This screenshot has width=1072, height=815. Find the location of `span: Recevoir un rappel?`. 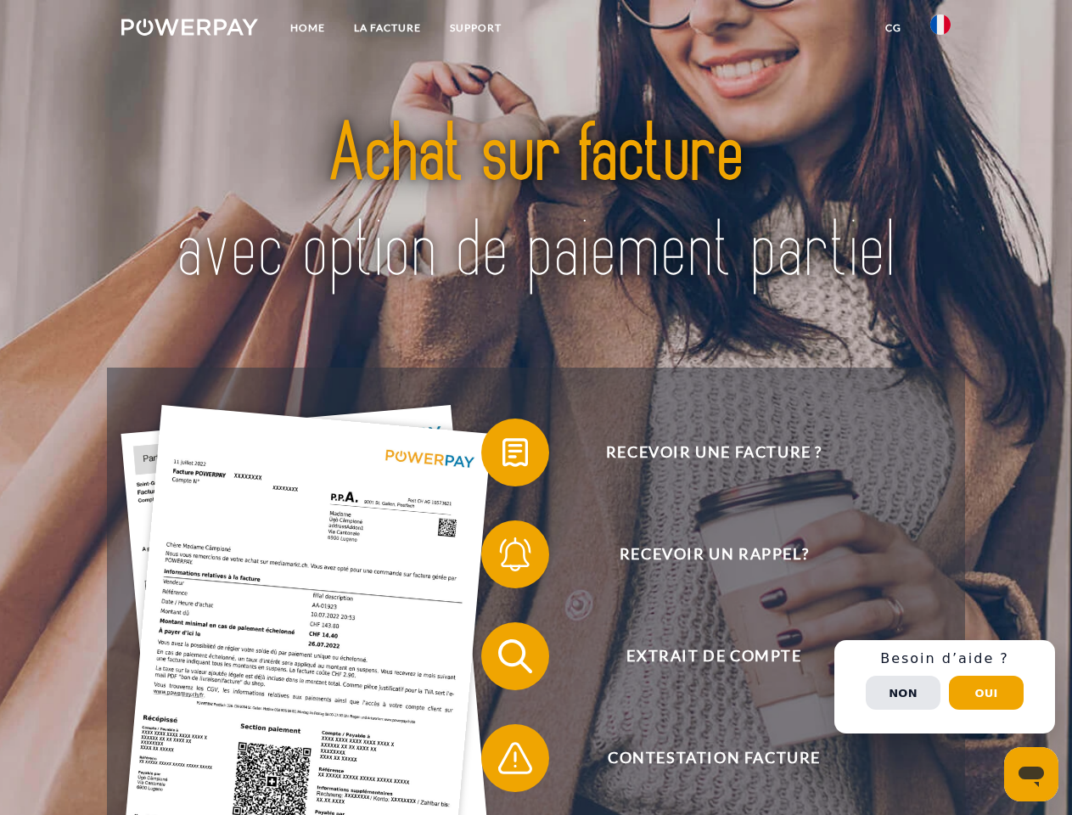

span: Recevoir un rappel? is located at coordinates (714, 554).